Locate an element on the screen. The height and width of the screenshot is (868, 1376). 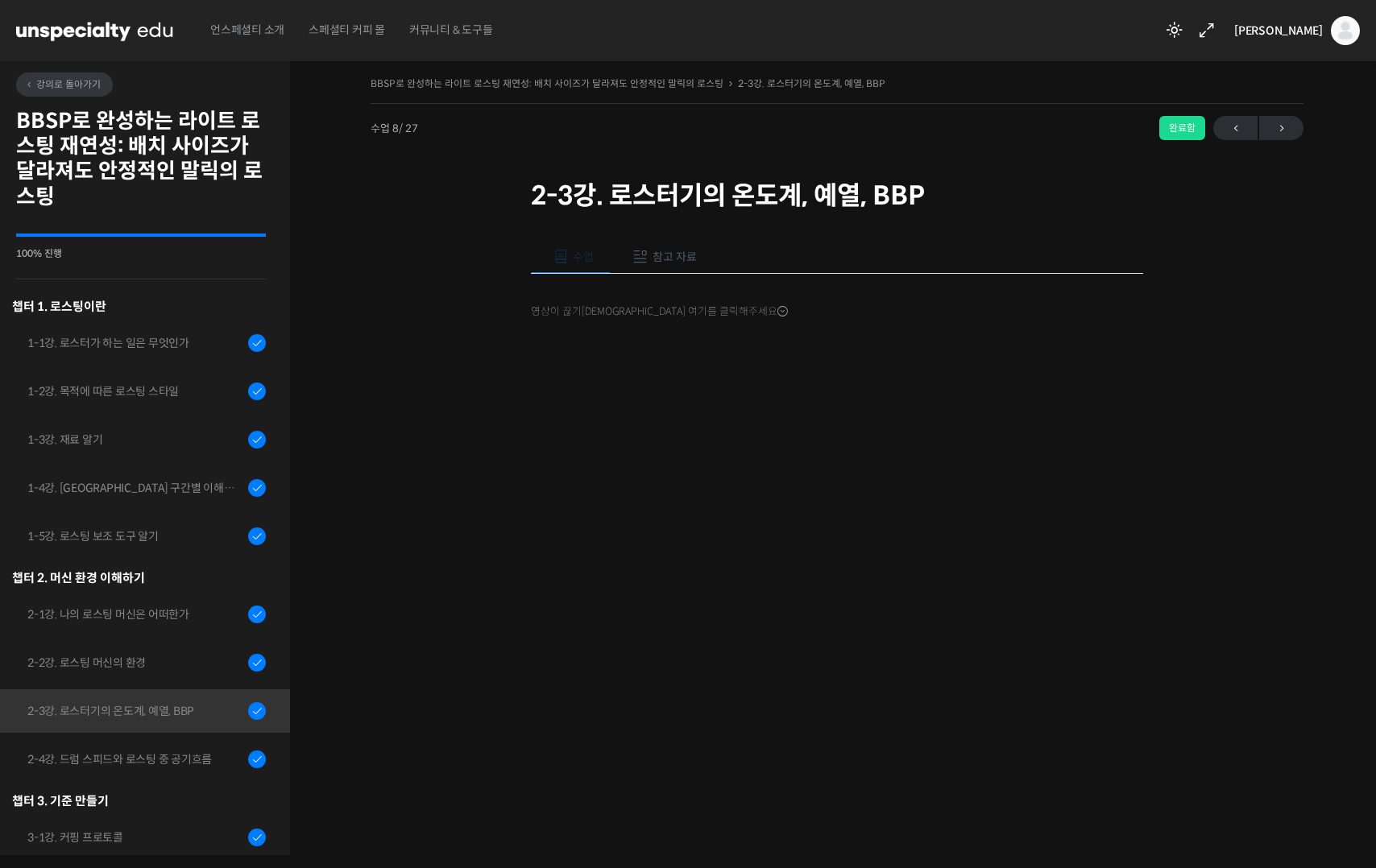
h2: BBSP로 완성하는 라이트 로스팅 재연성: 배치 사이즈가 달라져도 안정적인 말릭의 로스팅 is located at coordinates (141, 158).